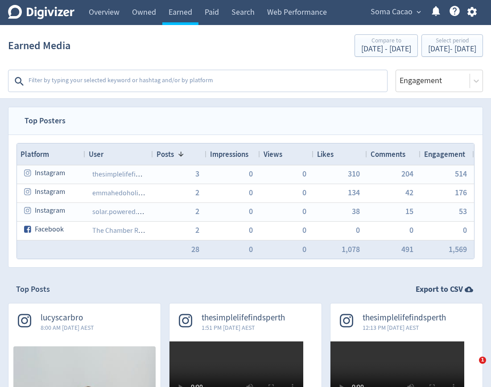 The image size is (491, 387). Describe the element at coordinates (461, 192) in the screenshot. I see `span: 176` at that location.